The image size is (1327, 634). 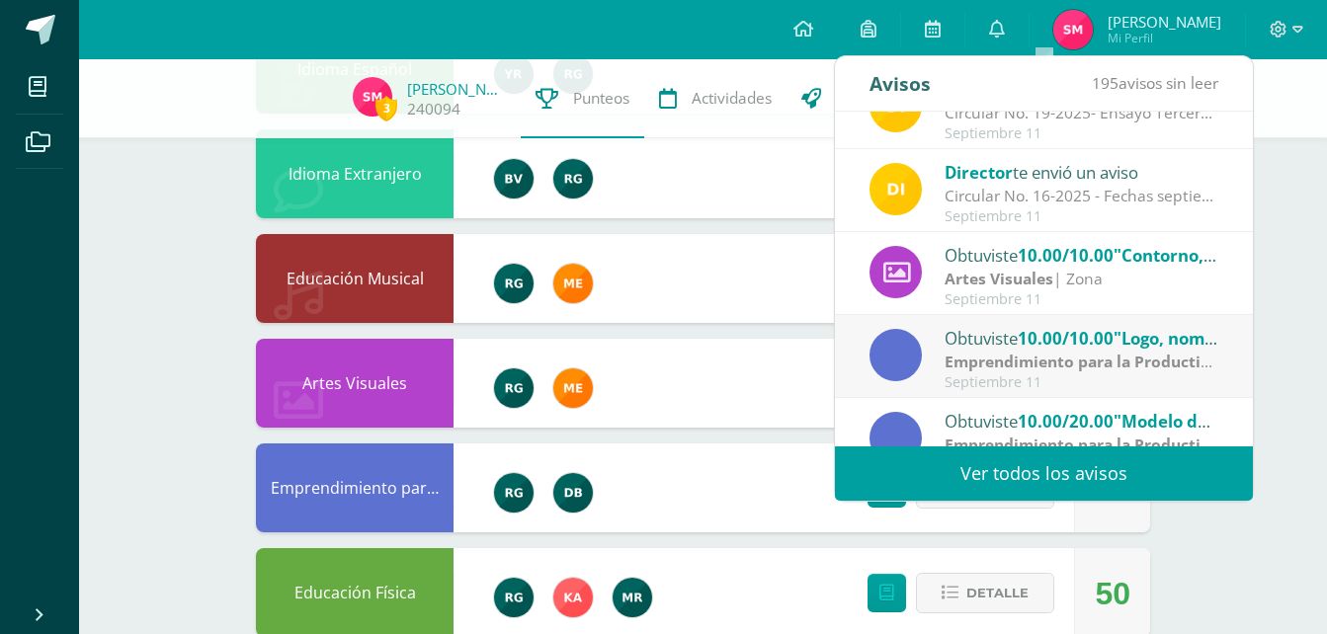 What do you see at coordinates (386, 108) in the screenshot?
I see `span: 3` at bounding box center [386, 108].